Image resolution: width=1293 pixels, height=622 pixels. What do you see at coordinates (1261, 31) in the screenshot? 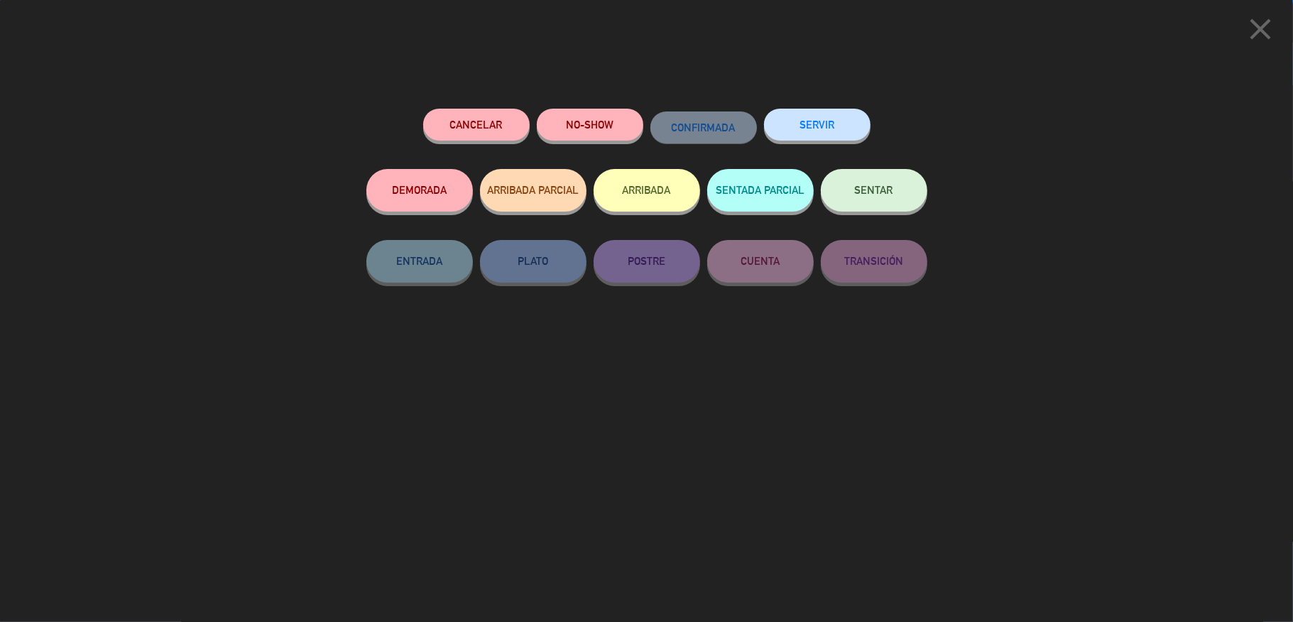
I see `button: close` at bounding box center [1261, 31].